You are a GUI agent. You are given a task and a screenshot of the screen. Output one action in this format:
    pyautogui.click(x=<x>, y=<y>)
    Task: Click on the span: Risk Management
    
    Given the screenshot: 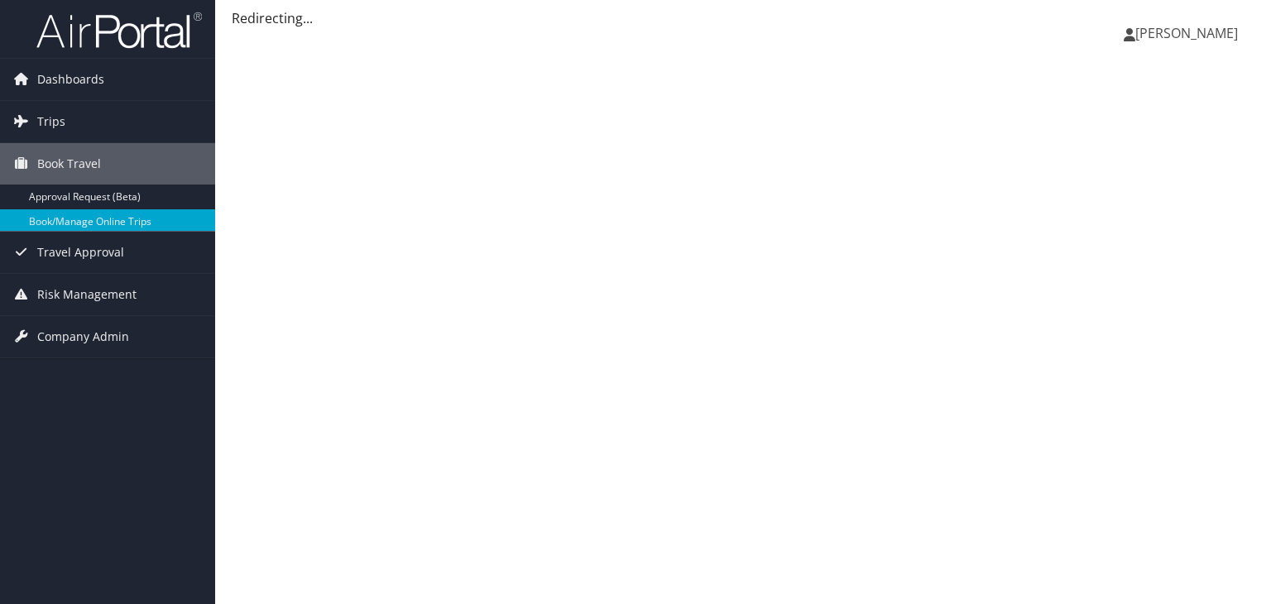 What is the action you would take?
    pyautogui.click(x=87, y=295)
    